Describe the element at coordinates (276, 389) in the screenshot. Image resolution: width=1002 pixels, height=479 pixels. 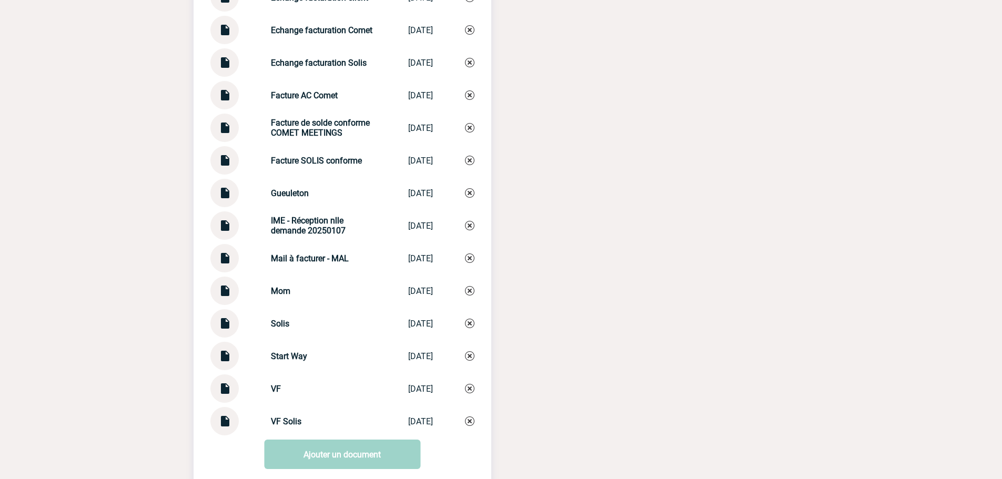
I see `strong: VF` at that location.